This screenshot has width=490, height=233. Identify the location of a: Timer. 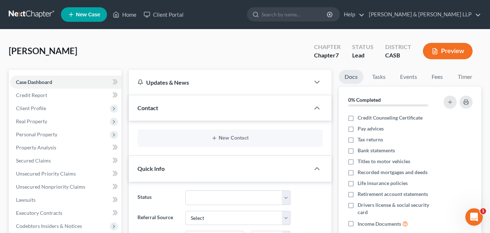
(465, 77).